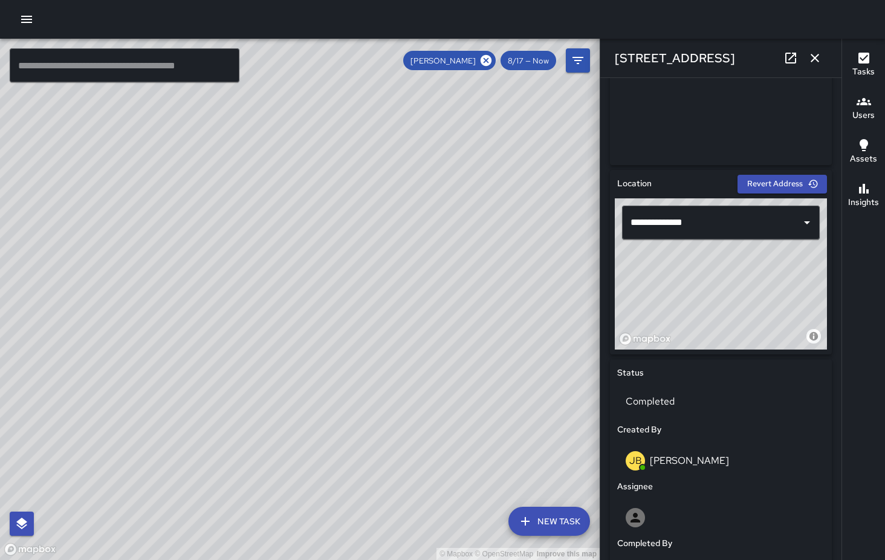 The image size is (885, 560). Describe the element at coordinates (529, 60) in the screenshot. I see `span: 8/17 — Now` at that location.